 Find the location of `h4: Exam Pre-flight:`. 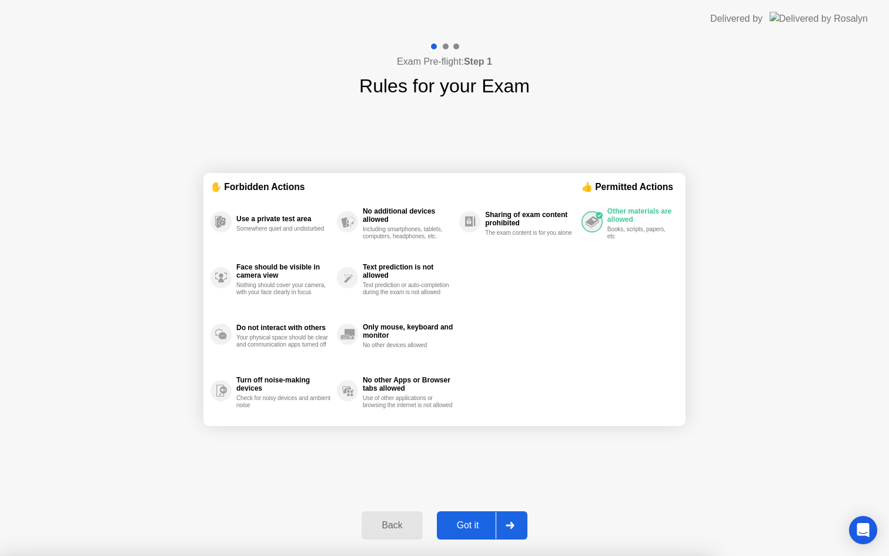

h4: Exam Pre-flight: is located at coordinates (444, 62).